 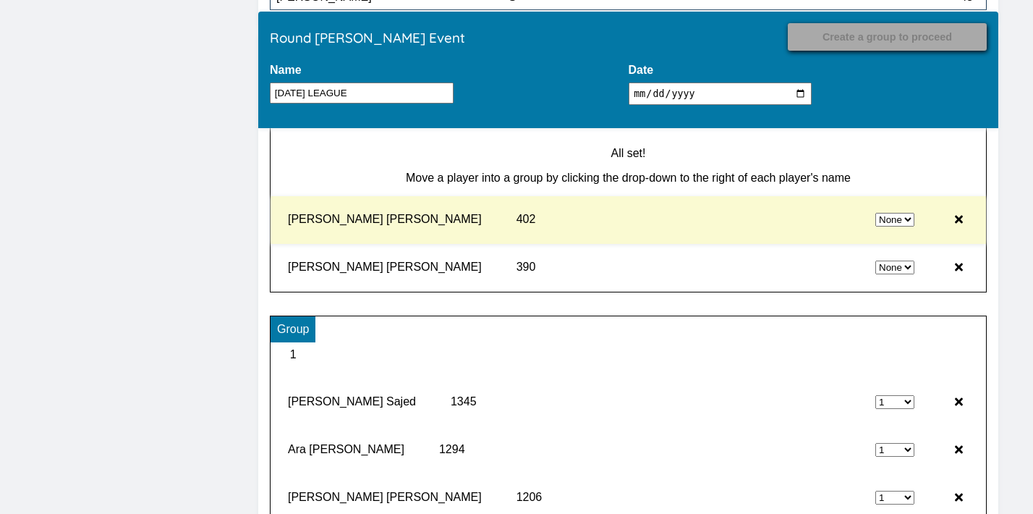 What do you see at coordinates (628, 178) in the screenshot?
I see `p: Move a player into a group by clicking the drop-down to the right of each player's name` at bounding box center [628, 178].